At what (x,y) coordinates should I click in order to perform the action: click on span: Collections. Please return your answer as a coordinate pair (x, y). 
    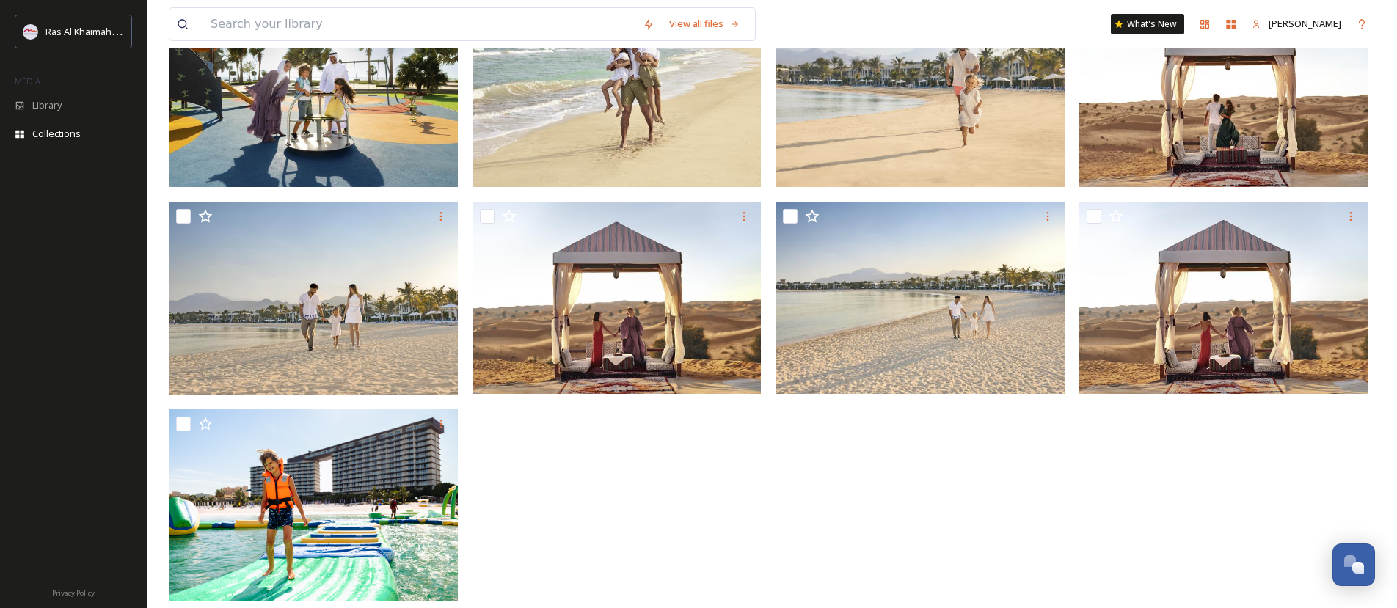
    Looking at the image, I should click on (57, 134).